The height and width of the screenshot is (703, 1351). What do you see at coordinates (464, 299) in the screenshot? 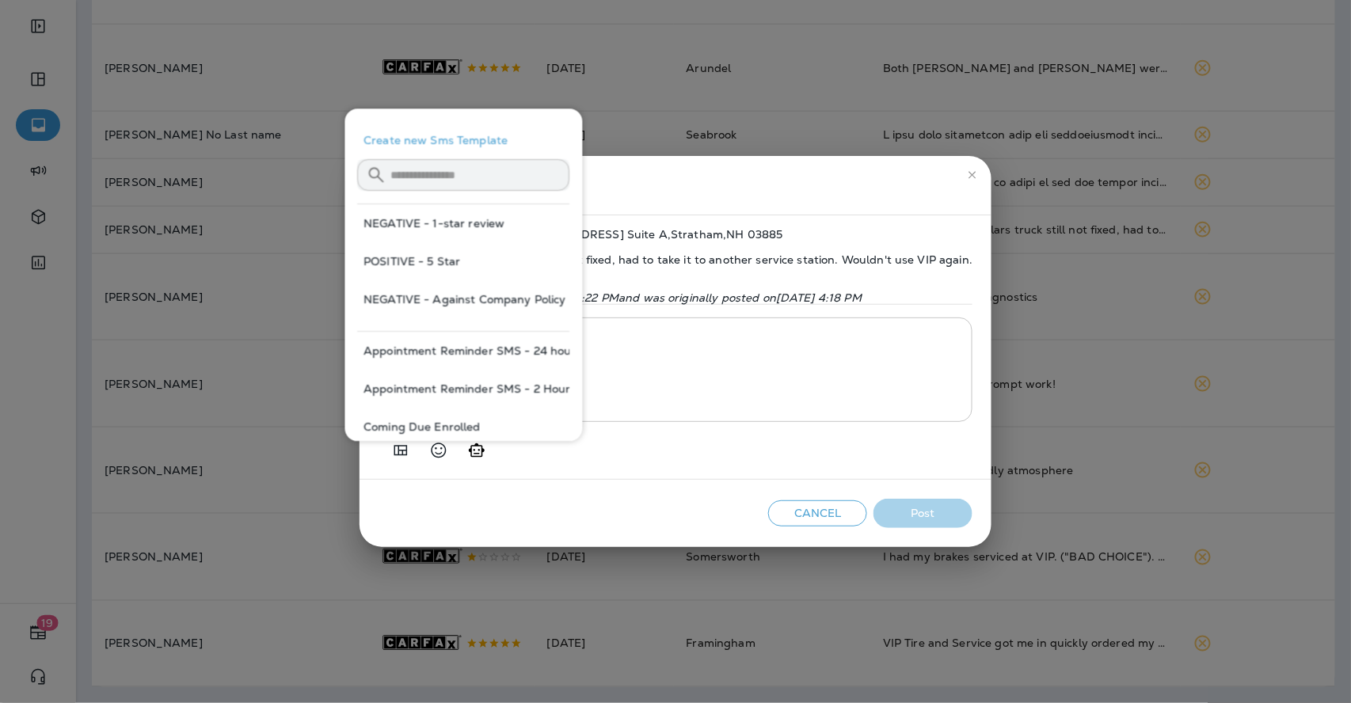
I see `button: NEGATIVE - Against Company Policy` at bounding box center [464, 299].